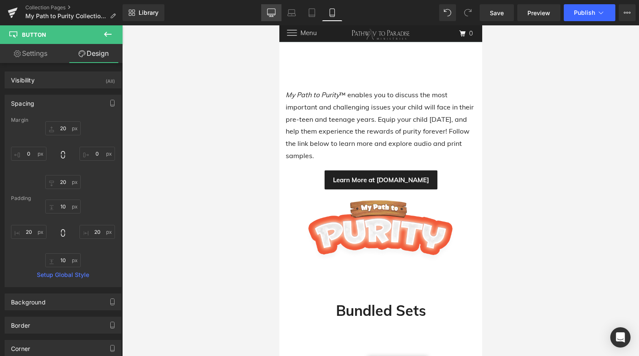 This screenshot has width=639, height=356. I want to click on div: Spacing, so click(22, 101).